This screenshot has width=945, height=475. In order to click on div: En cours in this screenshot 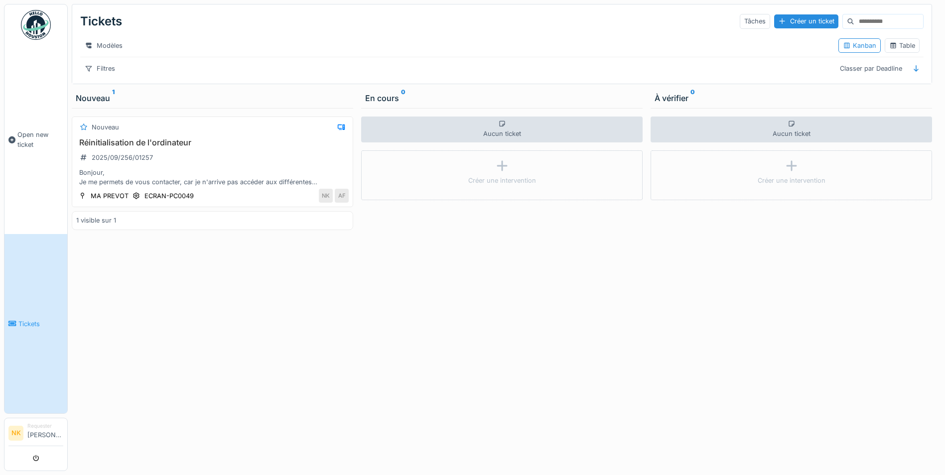, I will do `click(502, 98)`.